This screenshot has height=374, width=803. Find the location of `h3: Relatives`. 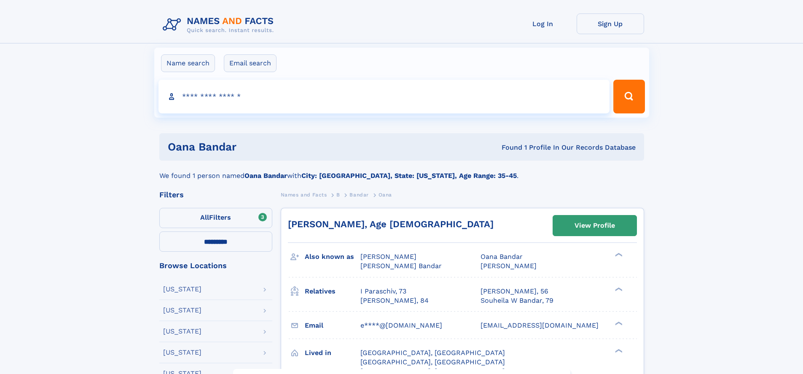

h3: Relatives is located at coordinates (333, 291).